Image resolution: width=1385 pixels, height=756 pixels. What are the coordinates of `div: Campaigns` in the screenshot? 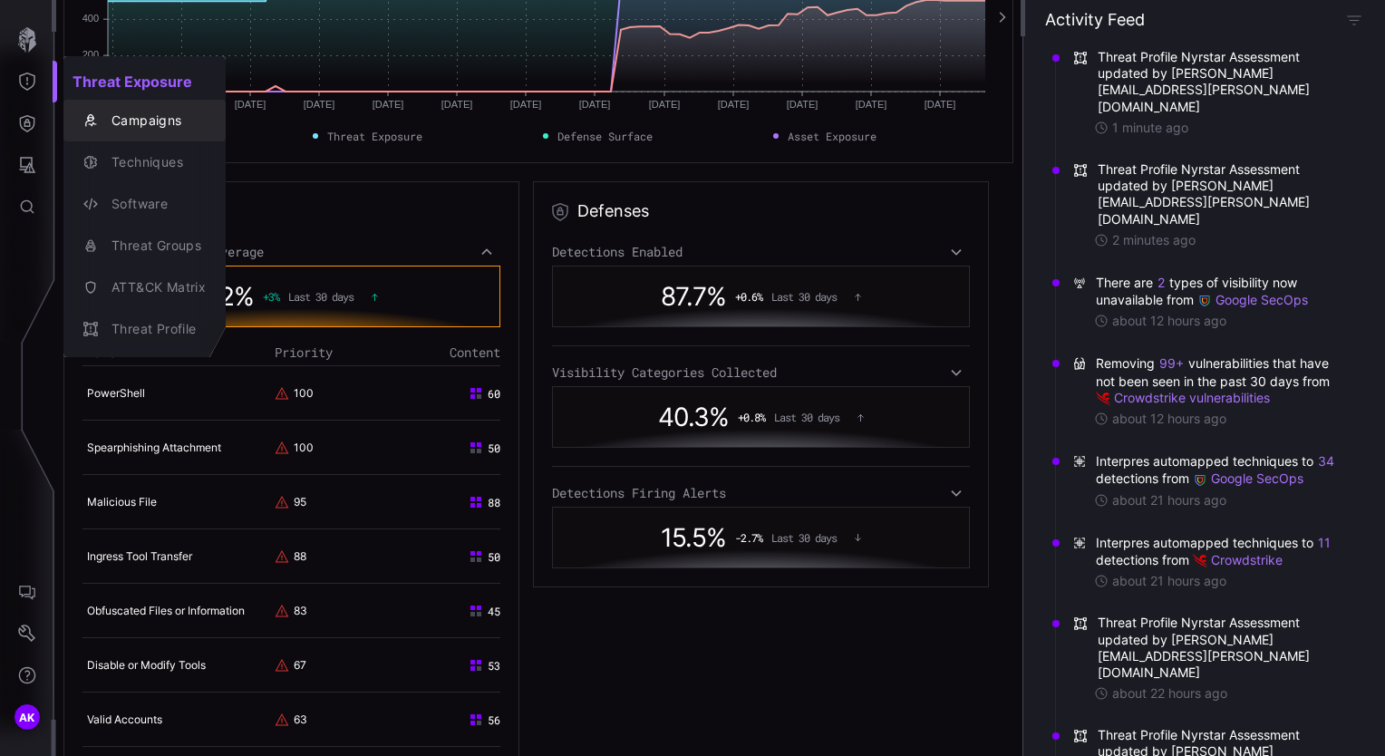 It's located at (154, 121).